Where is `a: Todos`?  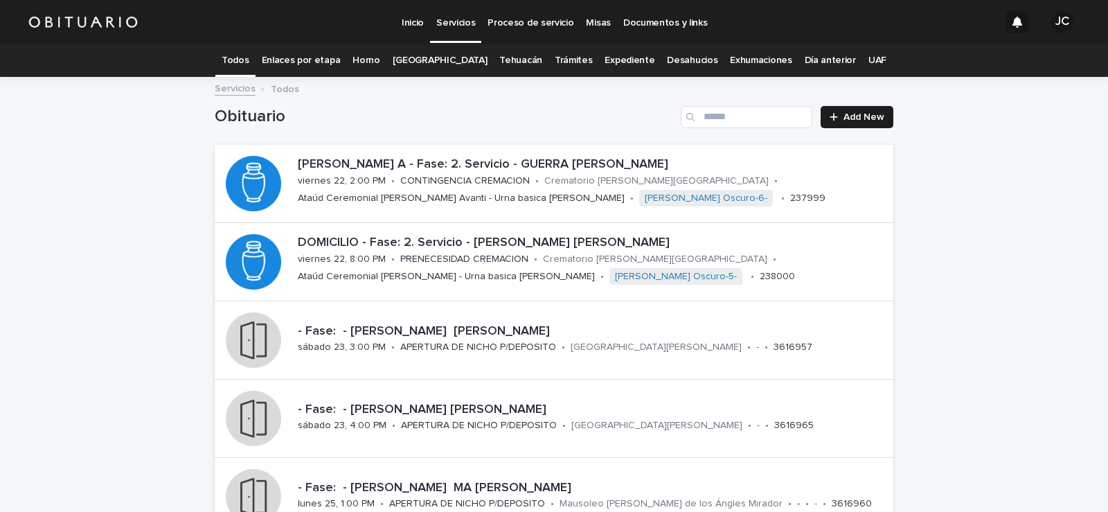
a: Todos is located at coordinates (235, 60).